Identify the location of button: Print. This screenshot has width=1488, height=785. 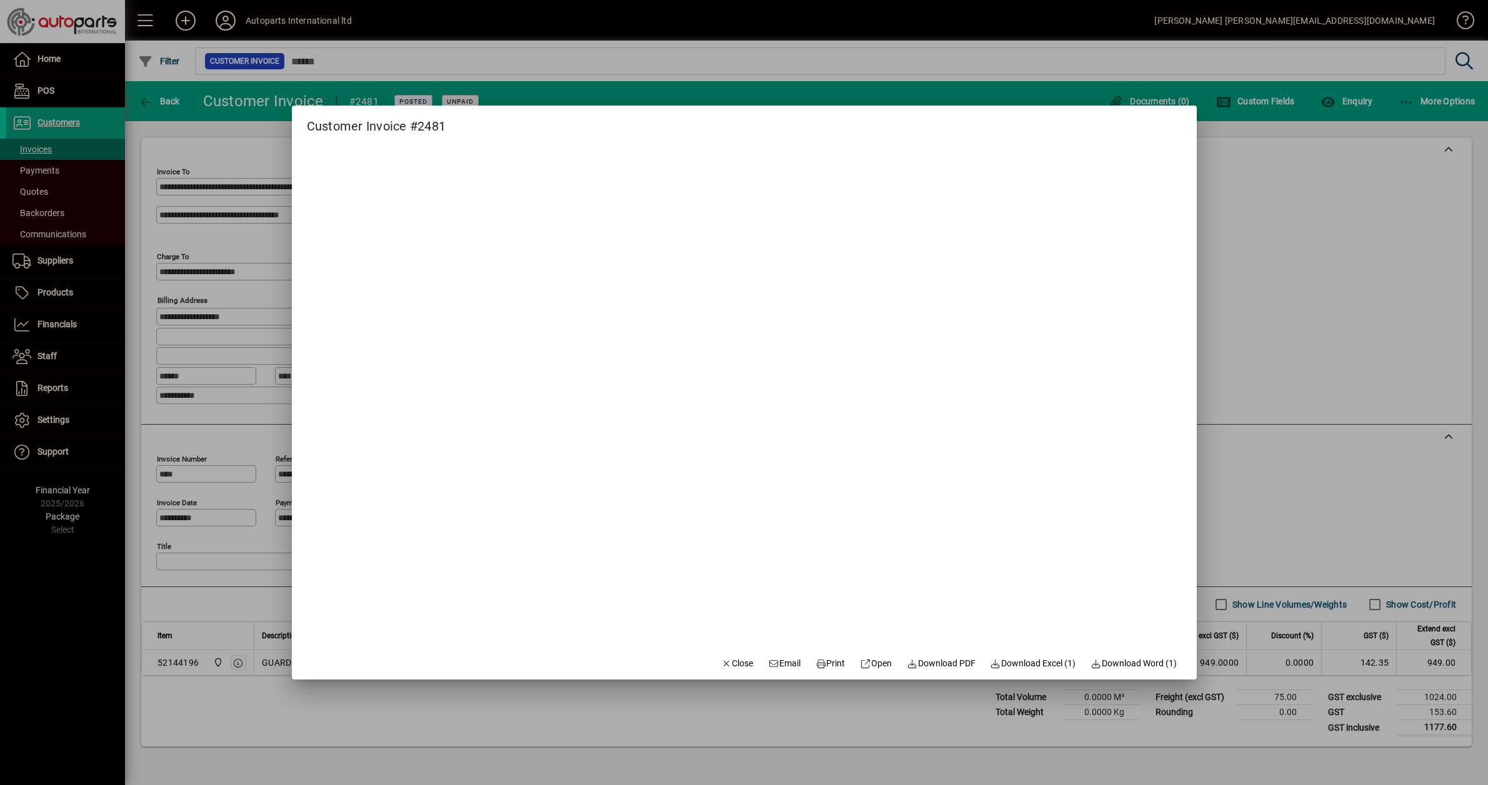
(830, 664).